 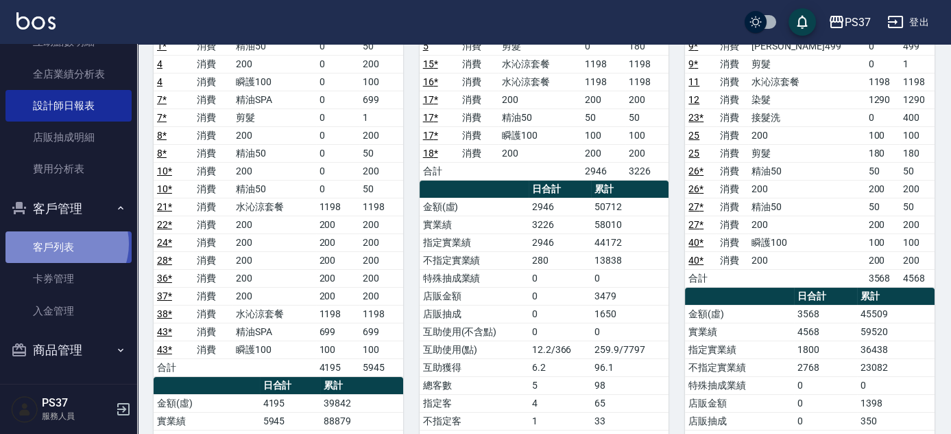 What do you see at coordinates (69, 350) in the screenshot?
I see `button: 商品管理` at bounding box center [69, 350].